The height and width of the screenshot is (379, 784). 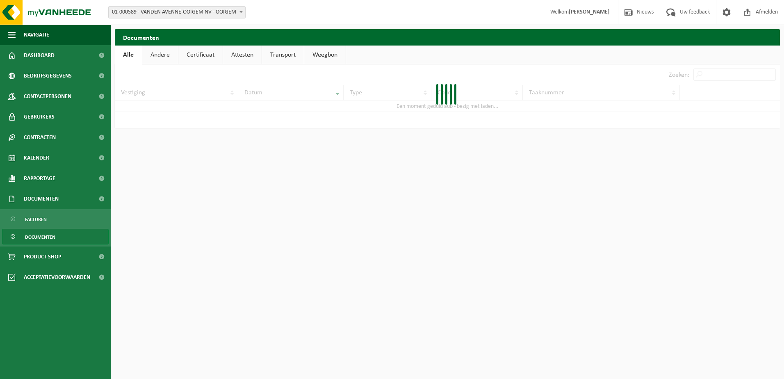 What do you see at coordinates (200, 55) in the screenshot?
I see `a: Certificaat` at bounding box center [200, 55].